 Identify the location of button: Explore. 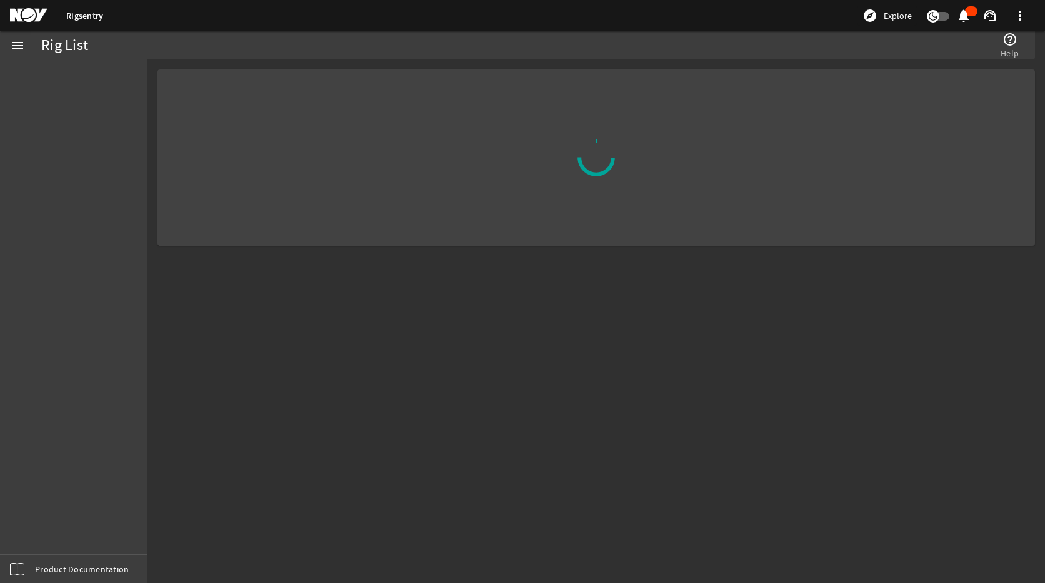
(887, 16).